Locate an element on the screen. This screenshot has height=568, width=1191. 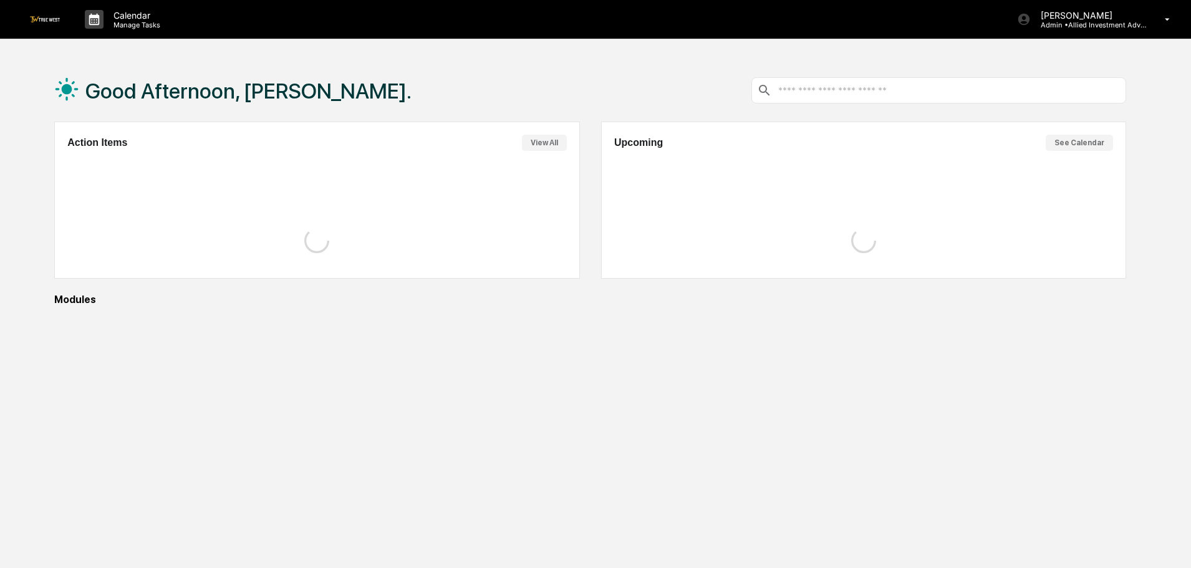
h2: Upcoming is located at coordinates (638, 143).